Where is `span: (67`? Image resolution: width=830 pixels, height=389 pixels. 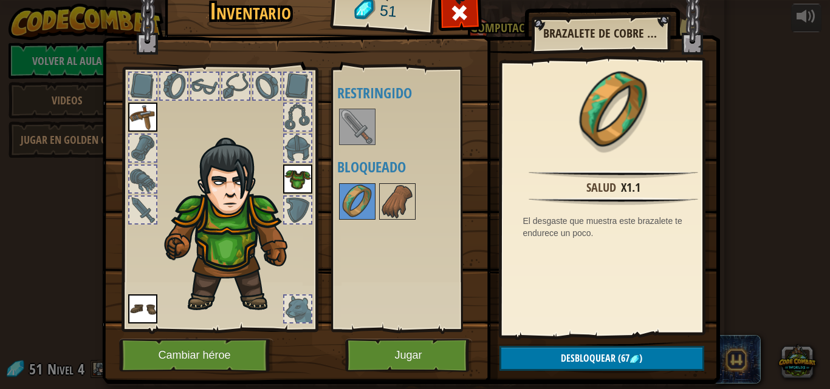 span: (67 is located at coordinates (622, 358).